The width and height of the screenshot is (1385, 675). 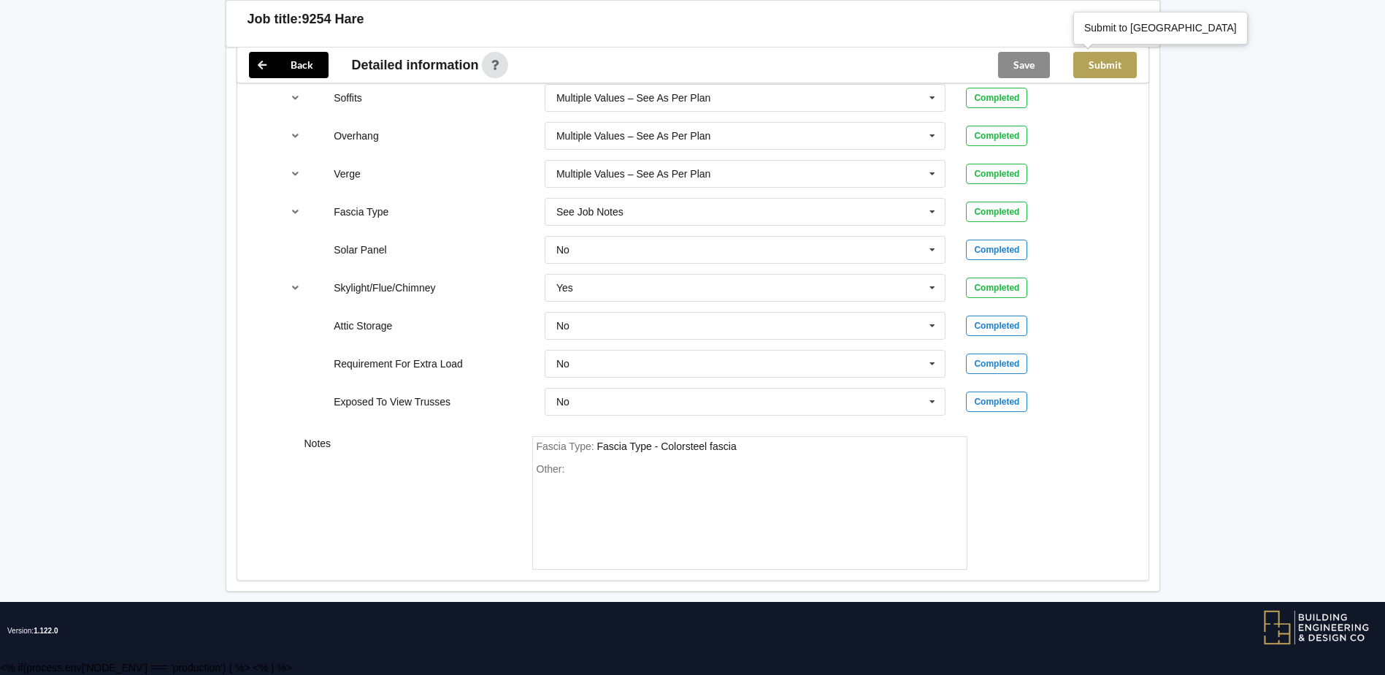 What do you see at coordinates (347, 98) in the screenshot?
I see `label: Soffits` at bounding box center [347, 98].